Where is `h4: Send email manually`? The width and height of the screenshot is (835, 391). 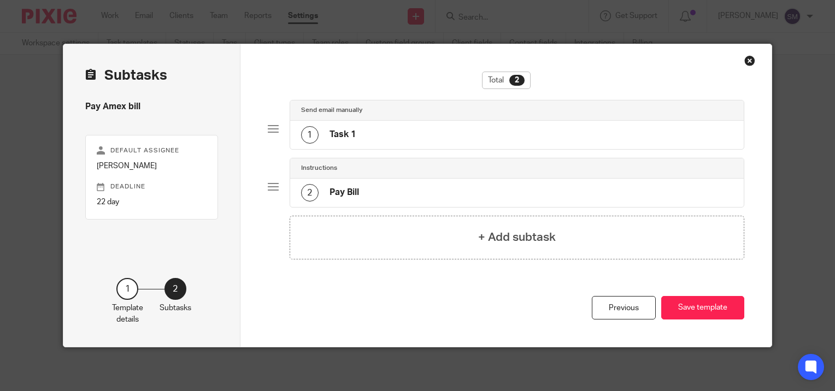 h4: Send email manually is located at coordinates (332, 110).